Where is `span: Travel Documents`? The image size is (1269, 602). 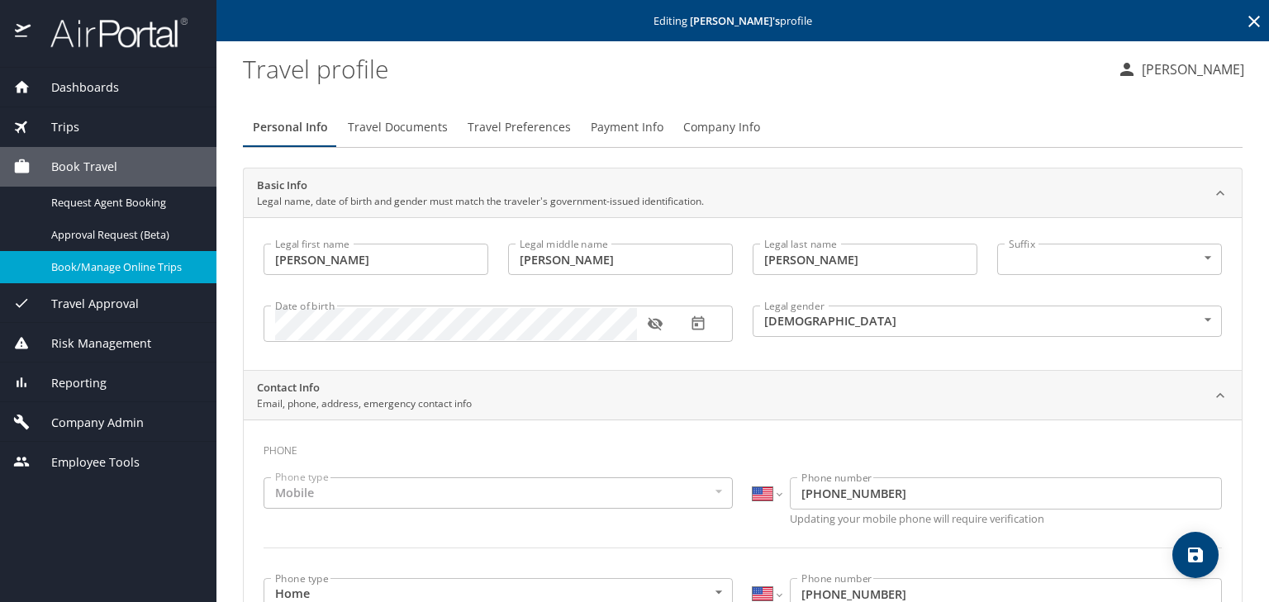 span: Travel Documents is located at coordinates (397, 127).